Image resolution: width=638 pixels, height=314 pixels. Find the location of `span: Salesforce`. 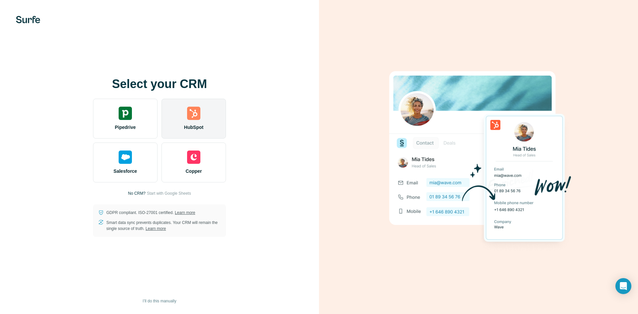

span: Salesforce is located at coordinates (125, 171).